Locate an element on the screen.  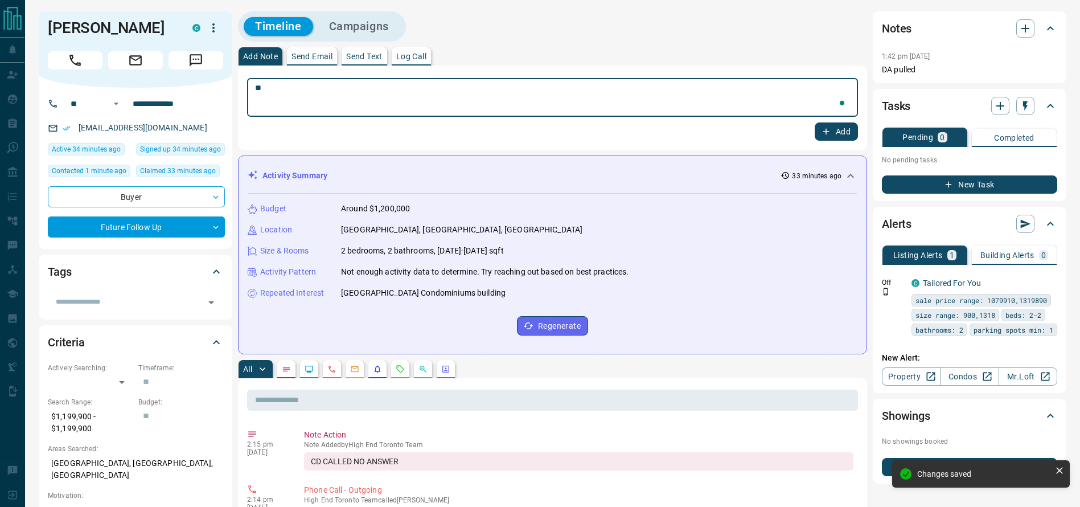
span: bathrooms: 2 is located at coordinates (940, 330).